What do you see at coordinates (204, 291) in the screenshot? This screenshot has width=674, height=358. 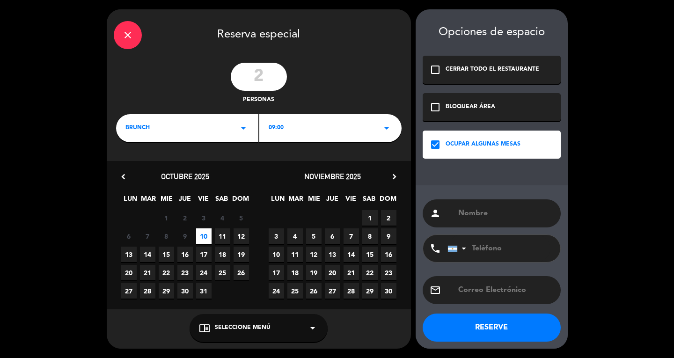 I see `span: 31` at bounding box center [204, 291].